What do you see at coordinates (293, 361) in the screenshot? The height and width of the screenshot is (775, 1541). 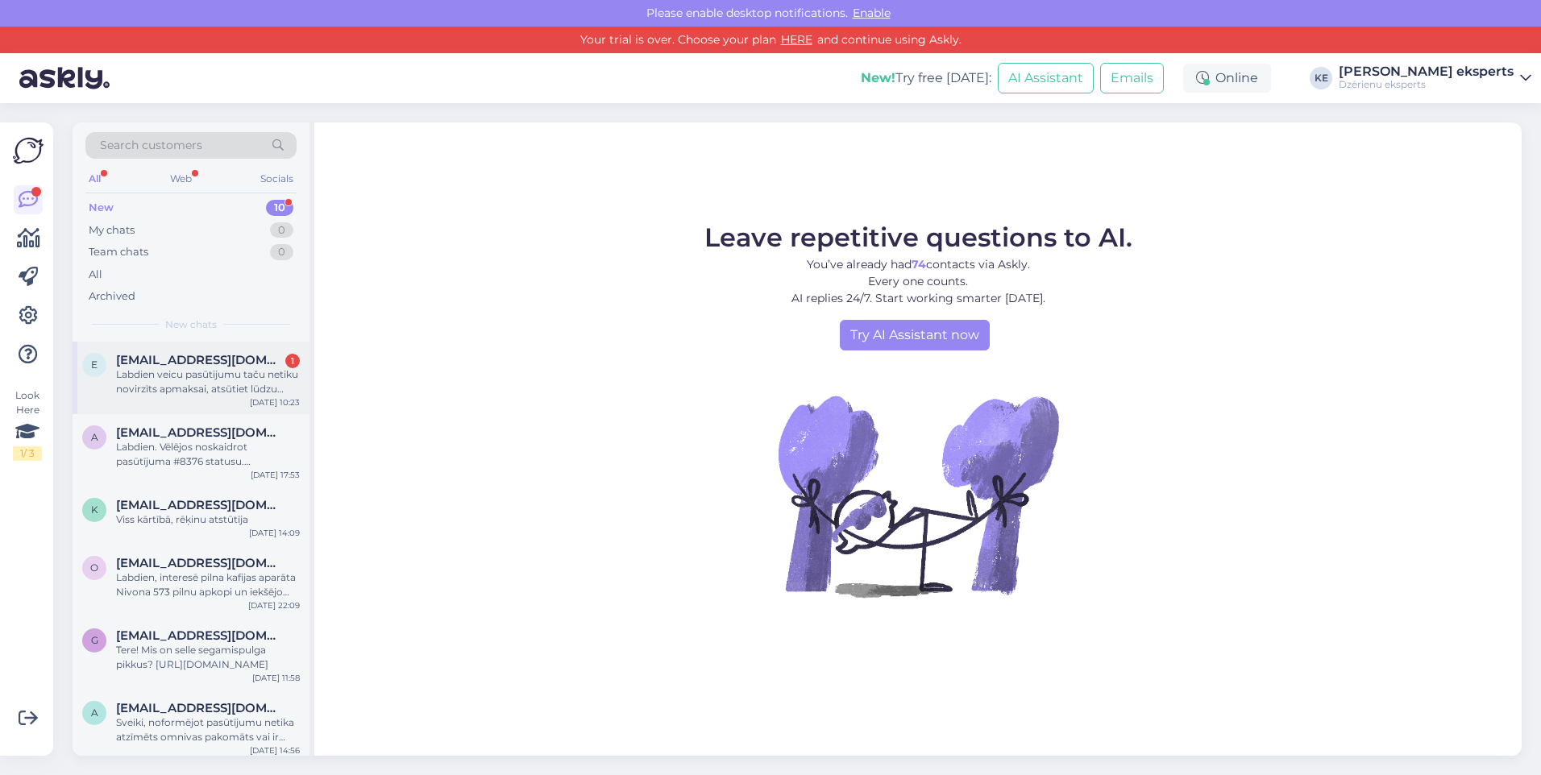 I see `div: 1` at bounding box center [293, 361].